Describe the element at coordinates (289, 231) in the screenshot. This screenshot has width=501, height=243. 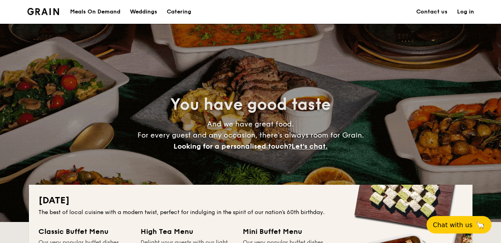
I see `div: Mini Buffet Menu` at that location.